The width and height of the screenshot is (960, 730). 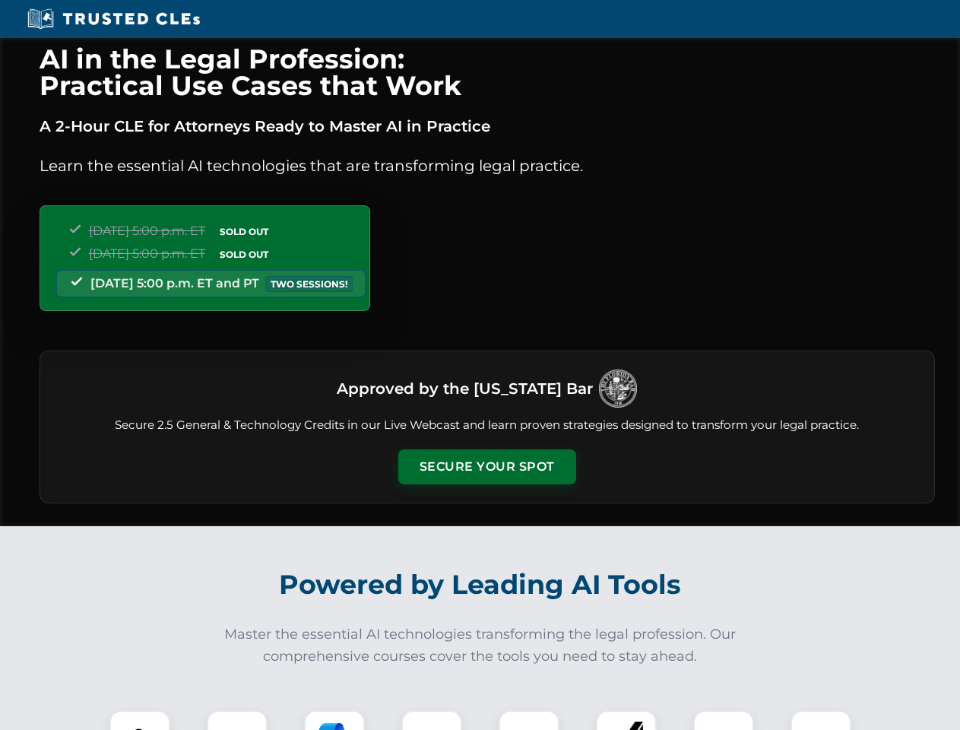 What do you see at coordinates (487, 126) in the screenshot?
I see `p: A 2-Hour CLE for Attorneys Ready to Master AI in Practice` at bounding box center [487, 126].